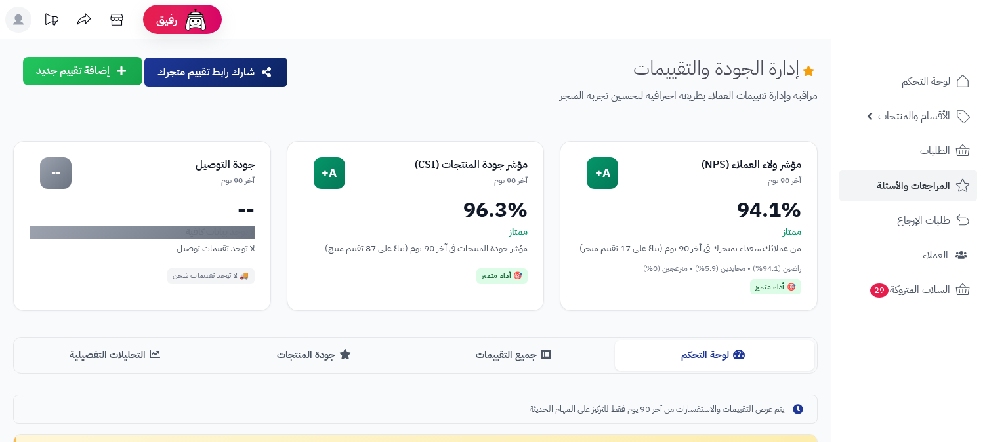 Image resolution: width=985 pixels, height=442 pixels. I want to click on span: المراجعات والأسئلة, so click(913, 186).